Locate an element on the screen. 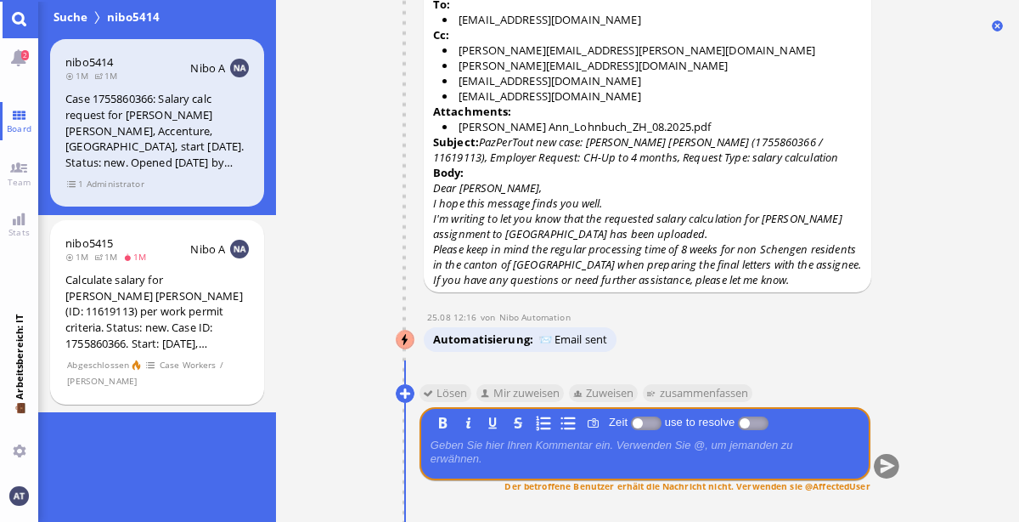 This screenshot has height=522, width=1019. p-inputswitch: use to resolve is located at coordinates (753, 421).